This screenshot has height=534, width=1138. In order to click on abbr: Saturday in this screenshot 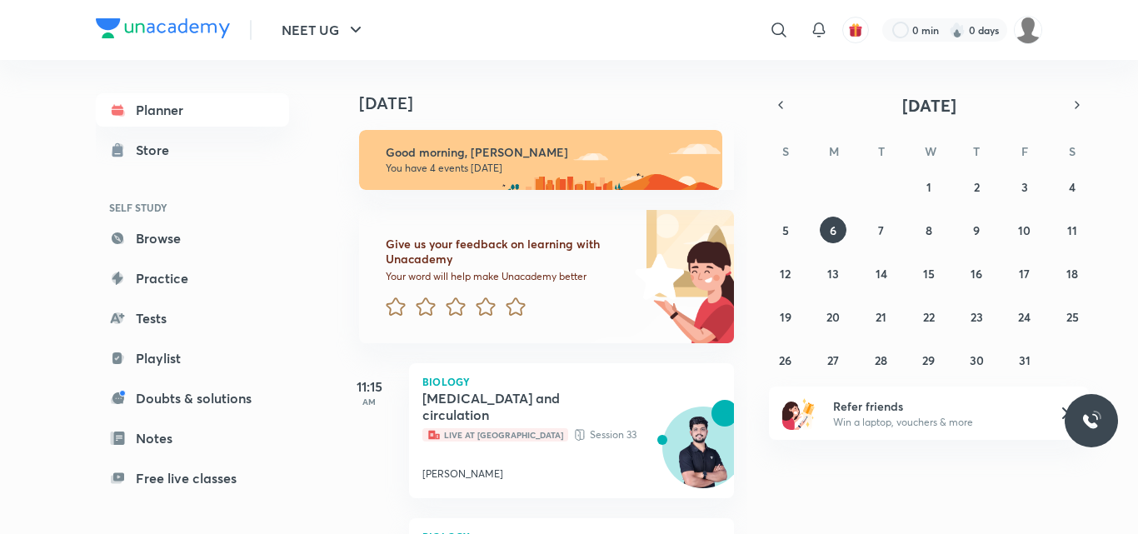, I will do `click(1073, 151)`.